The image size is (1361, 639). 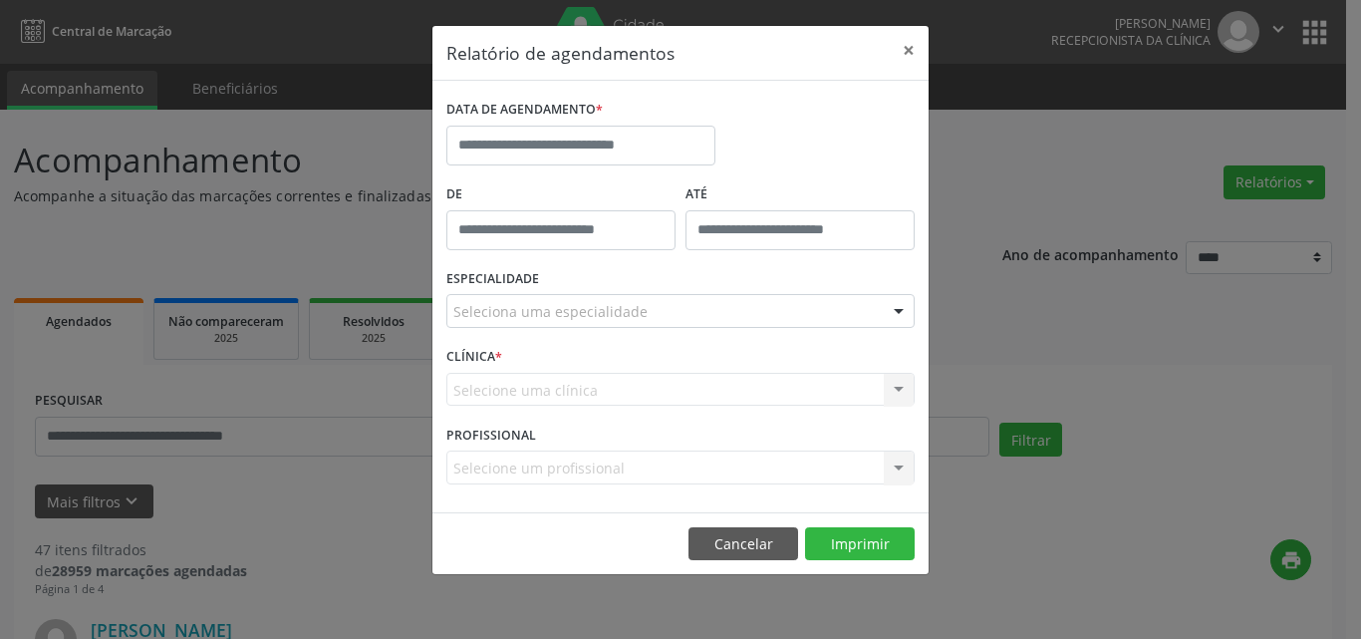 What do you see at coordinates (909, 50) in the screenshot?
I see `button: Close` at bounding box center [909, 50].